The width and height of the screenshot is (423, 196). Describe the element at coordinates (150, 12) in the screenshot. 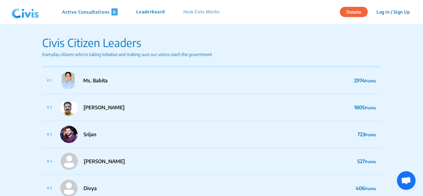

I see `p: Leaderboard` at that location.